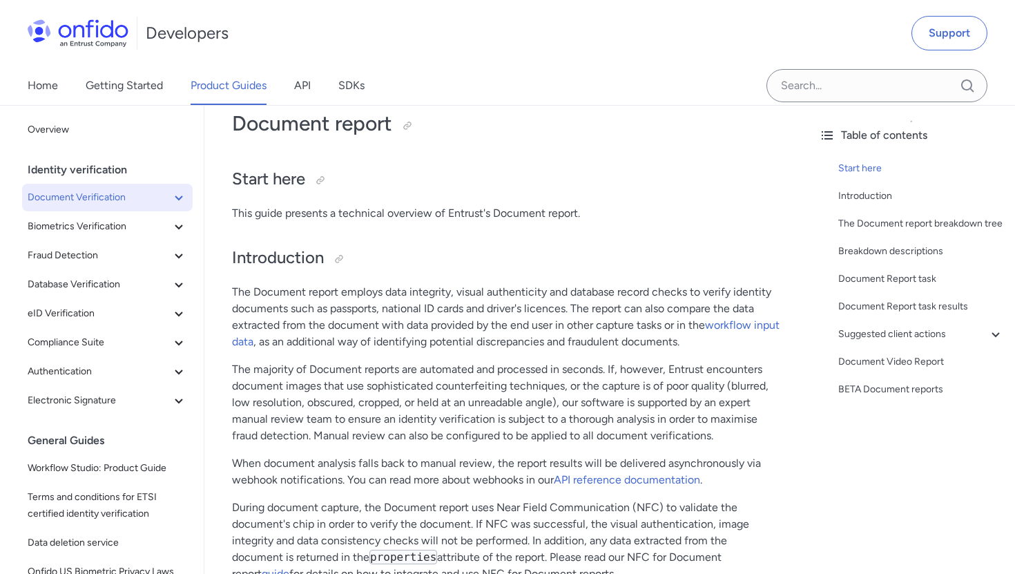  Describe the element at coordinates (921, 224) in the screenshot. I see `div: The Document report breakdown tree` at that location.